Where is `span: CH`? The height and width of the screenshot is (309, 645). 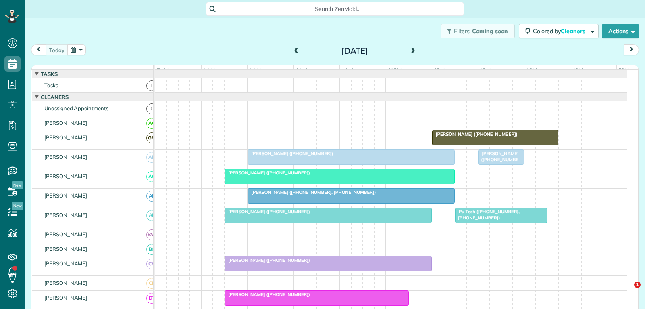 span: CH is located at coordinates (152, 263).